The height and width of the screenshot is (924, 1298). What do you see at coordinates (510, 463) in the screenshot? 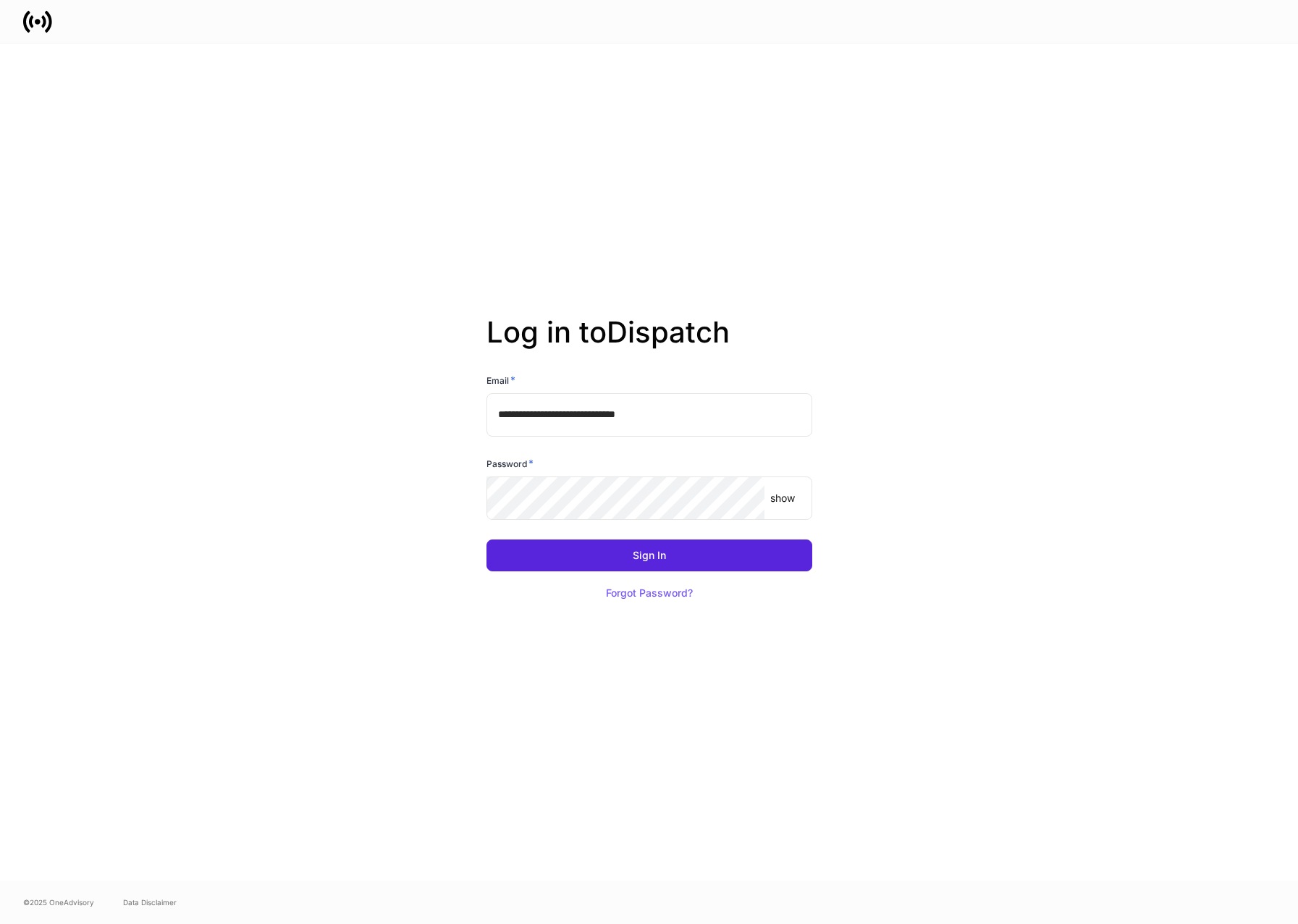
I see `h6: Password` at bounding box center [510, 463].